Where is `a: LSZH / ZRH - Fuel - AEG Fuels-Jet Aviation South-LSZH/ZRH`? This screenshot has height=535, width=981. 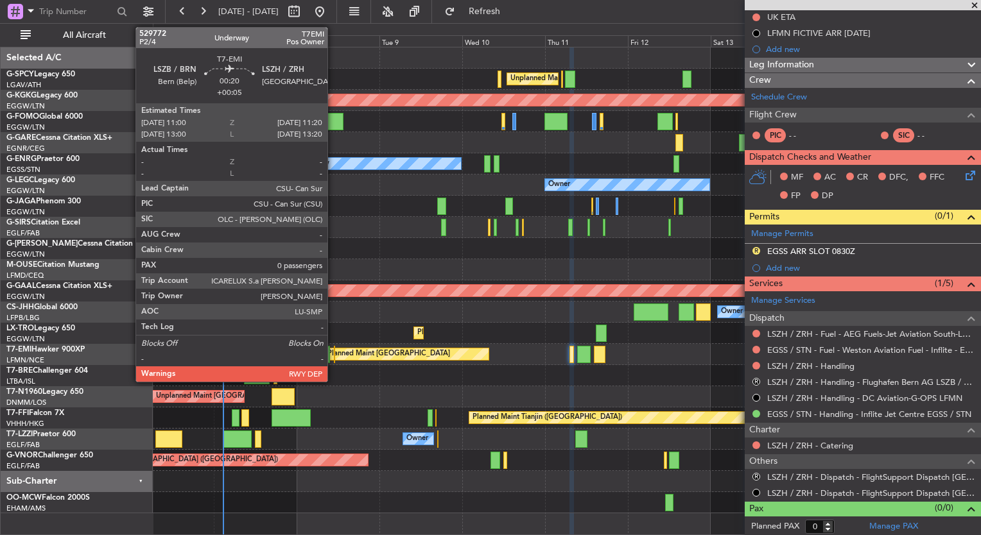 a: LSZH / ZRH - Fuel - AEG Fuels-Jet Aviation South-LSZH/ZRH is located at coordinates (870, 334).